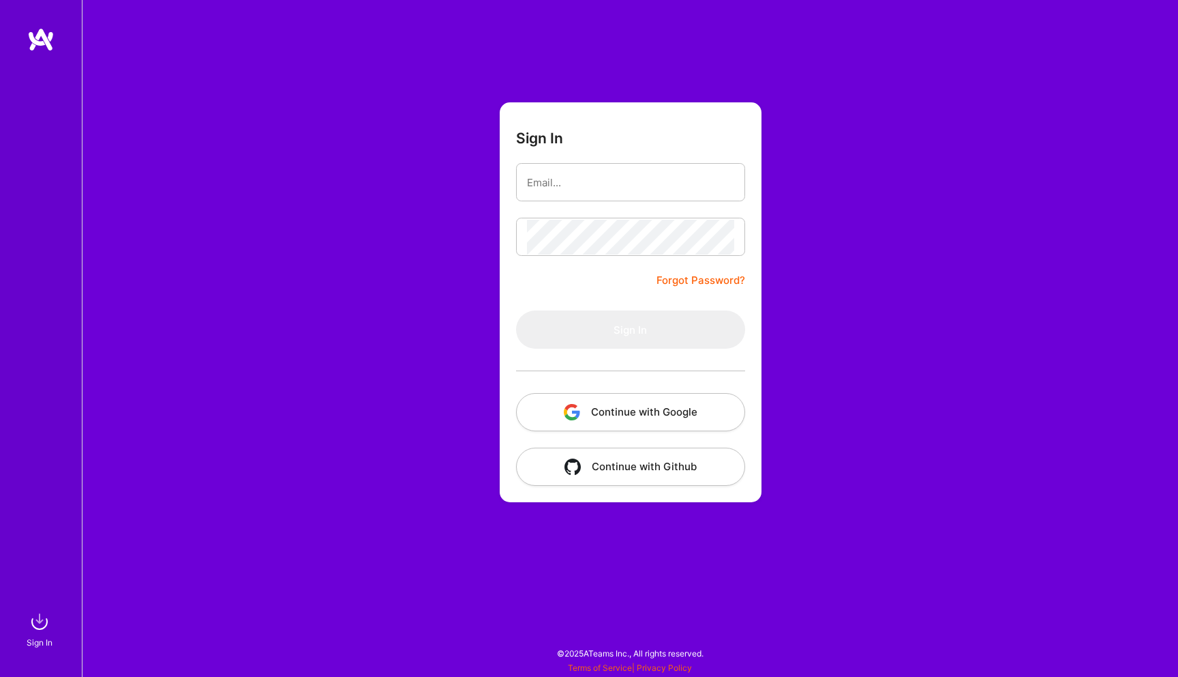 The height and width of the screenshot is (677, 1178). Describe the element at coordinates (701, 280) in the screenshot. I see `a: Forgot Password?` at that location.